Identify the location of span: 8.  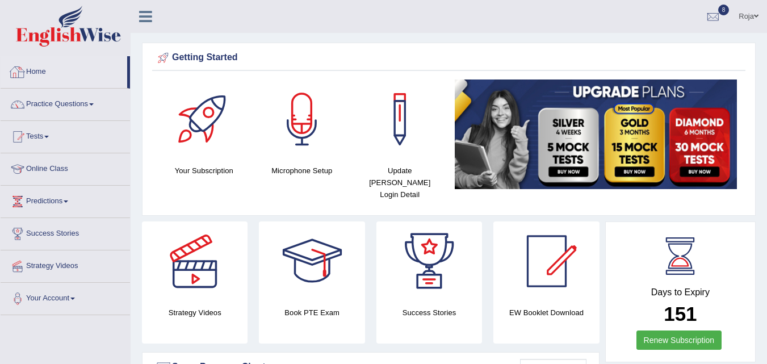
(724, 10).